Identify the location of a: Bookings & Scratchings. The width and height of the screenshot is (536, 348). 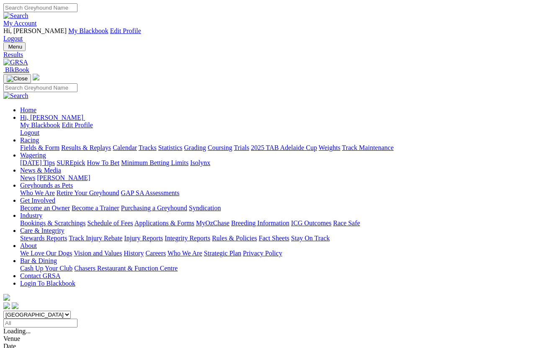
(53, 223).